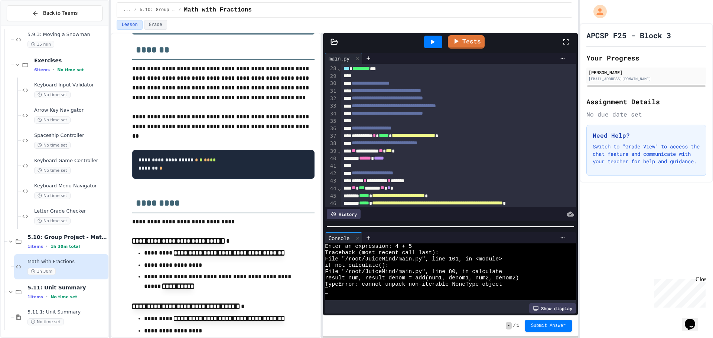 The width and height of the screenshot is (713, 338). Describe the element at coordinates (155, 25) in the screenshot. I see `button: Grade` at that location.